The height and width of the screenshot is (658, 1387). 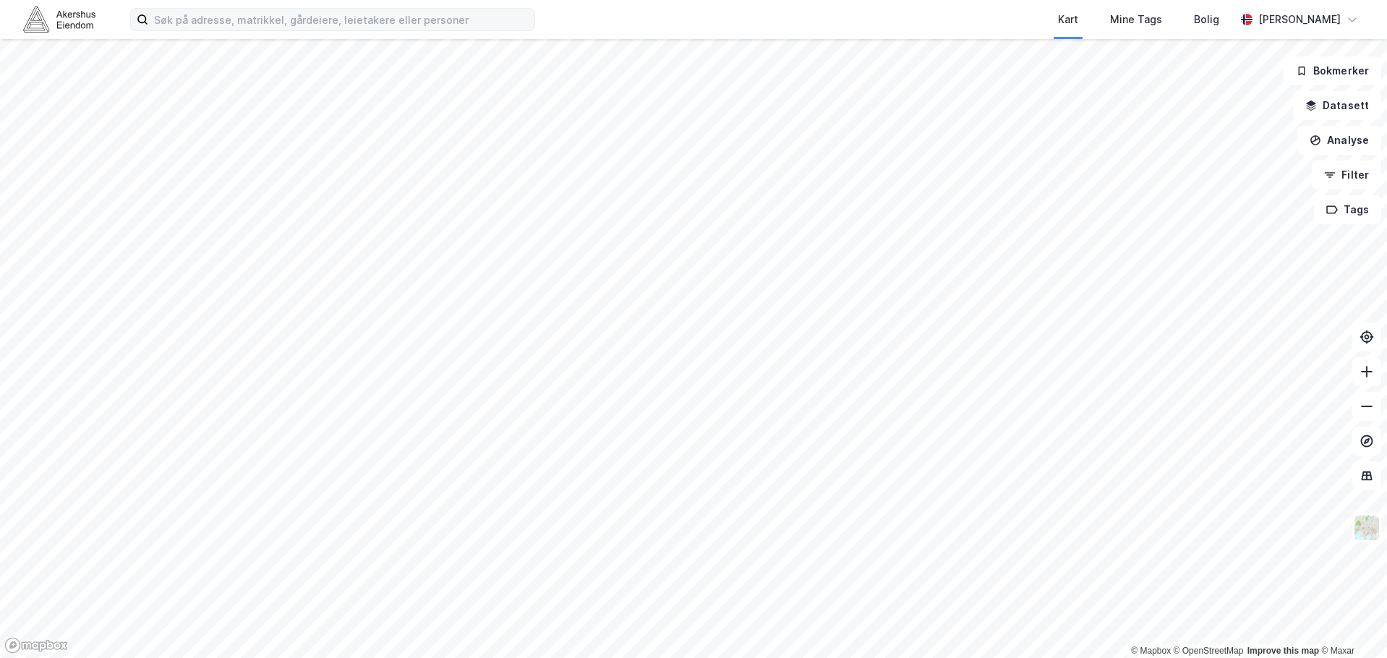 What do you see at coordinates (1351, 624) in the screenshot?
I see `div: Chat Widget` at bounding box center [1351, 624].